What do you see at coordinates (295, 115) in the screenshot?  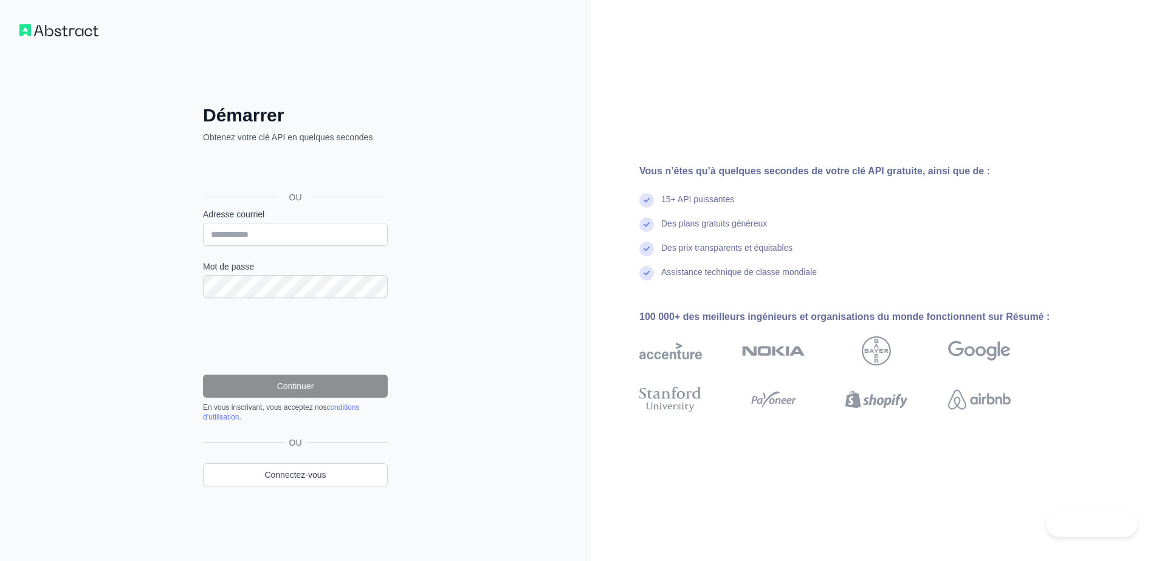 I see `h2: Démarrer` at bounding box center [295, 115].